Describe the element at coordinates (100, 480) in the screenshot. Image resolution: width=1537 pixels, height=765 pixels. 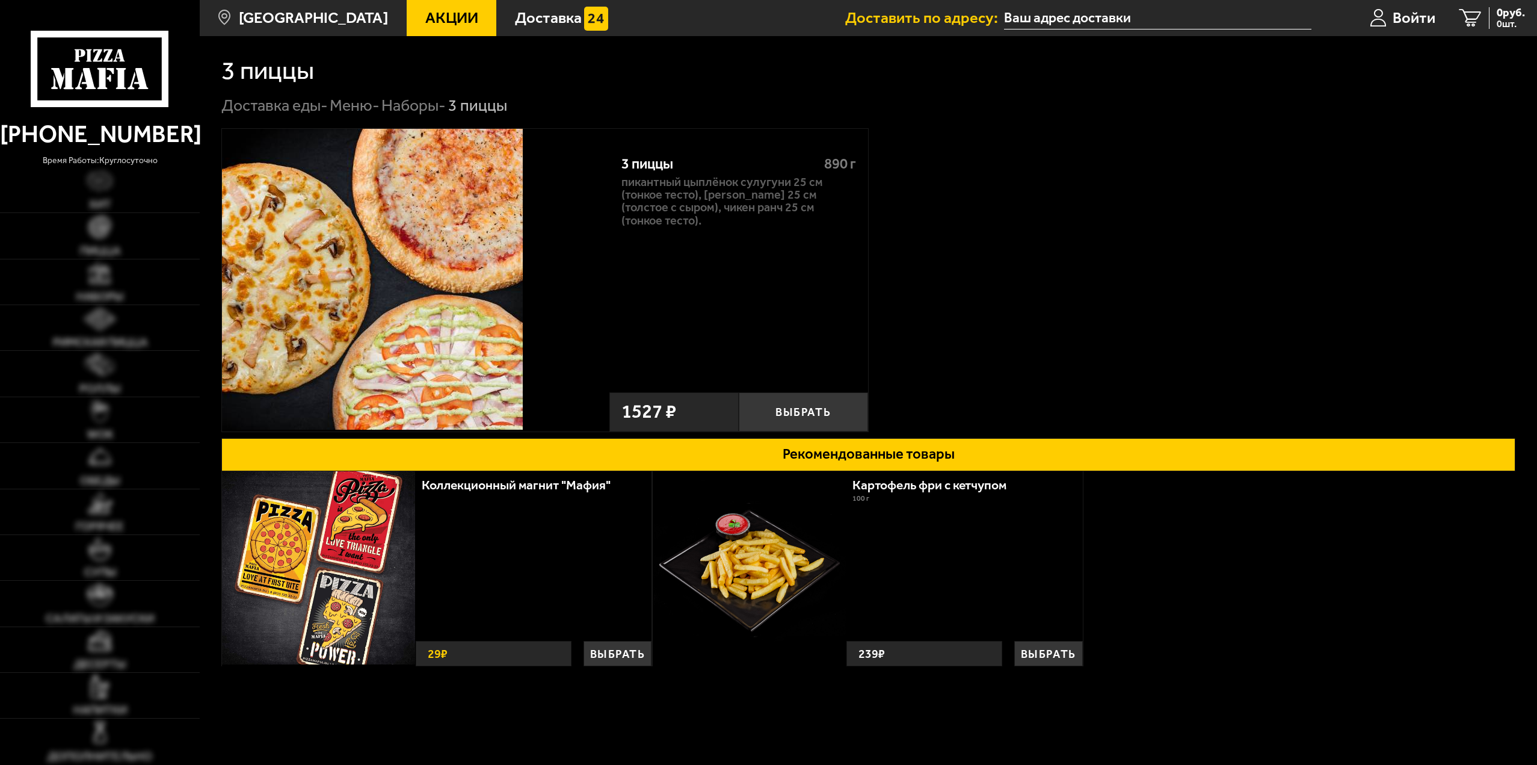
I see `span: Обеды` at that location.